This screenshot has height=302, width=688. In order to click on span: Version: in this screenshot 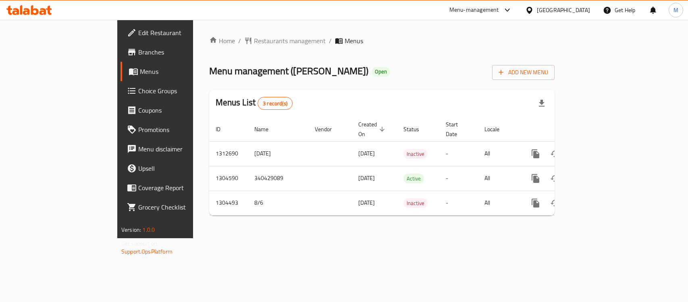, I will do `click(131, 229)`.